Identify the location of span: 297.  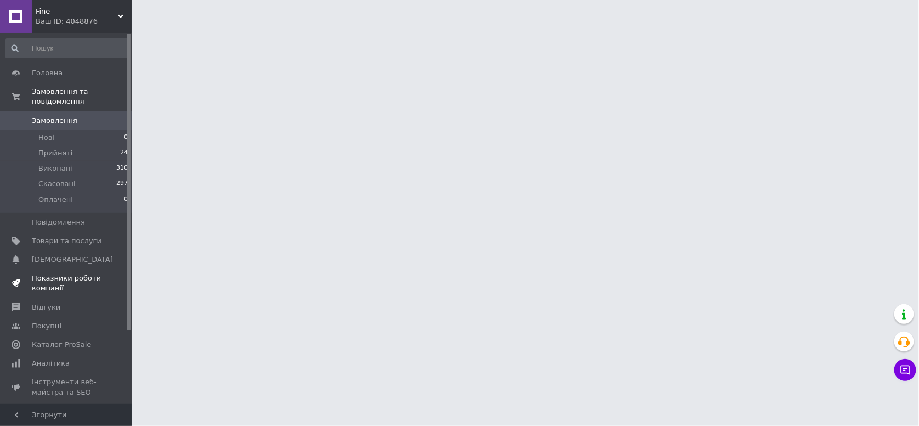
(122, 184).